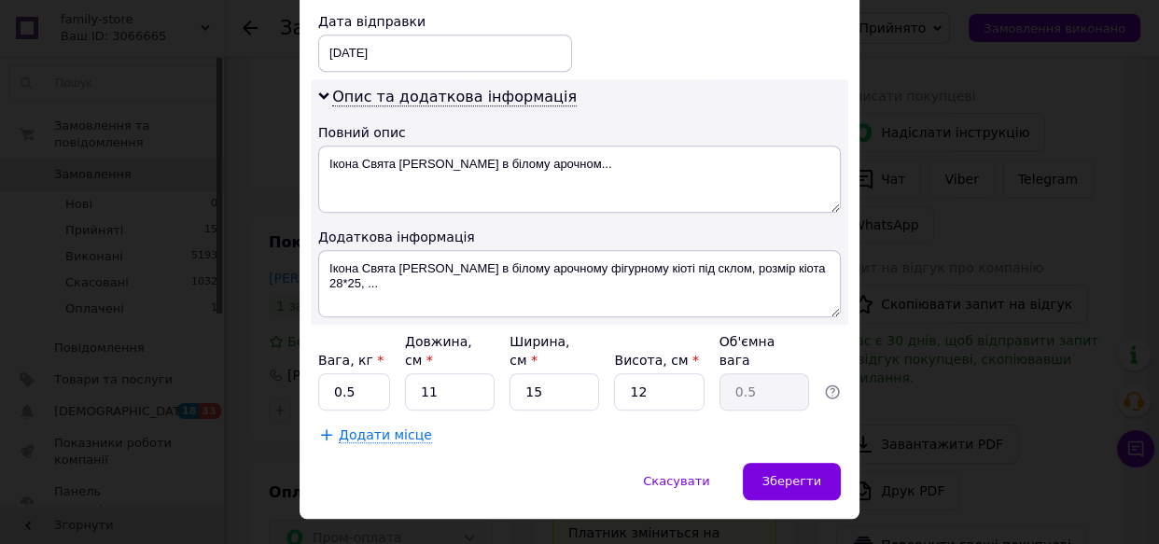  I want to click on span: Додати місце, so click(385, 435).